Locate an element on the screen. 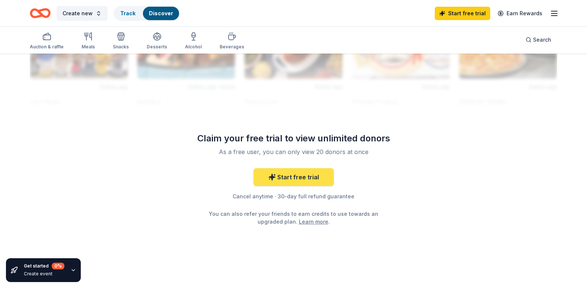  span: Create new is located at coordinates (77, 13).